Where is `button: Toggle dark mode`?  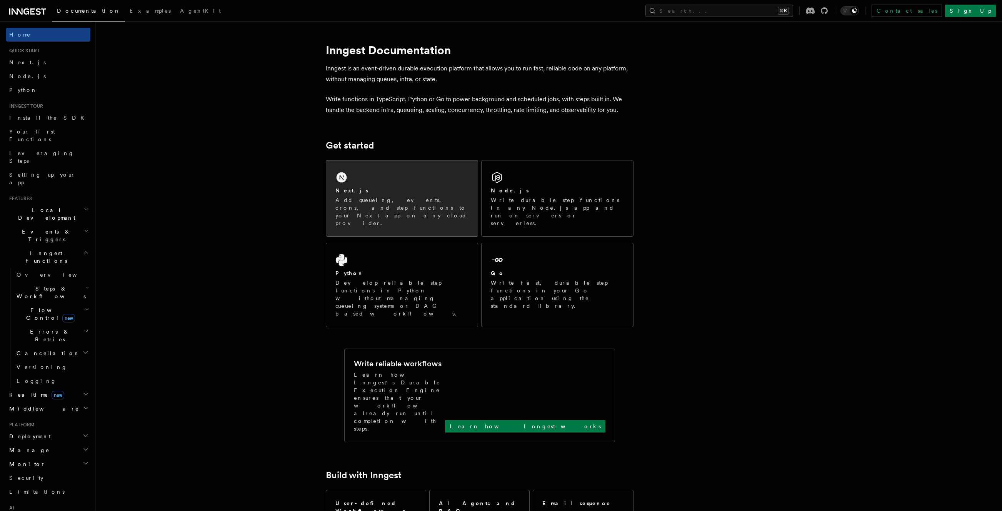
button: Toggle dark mode is located at coordinates (850, 11).